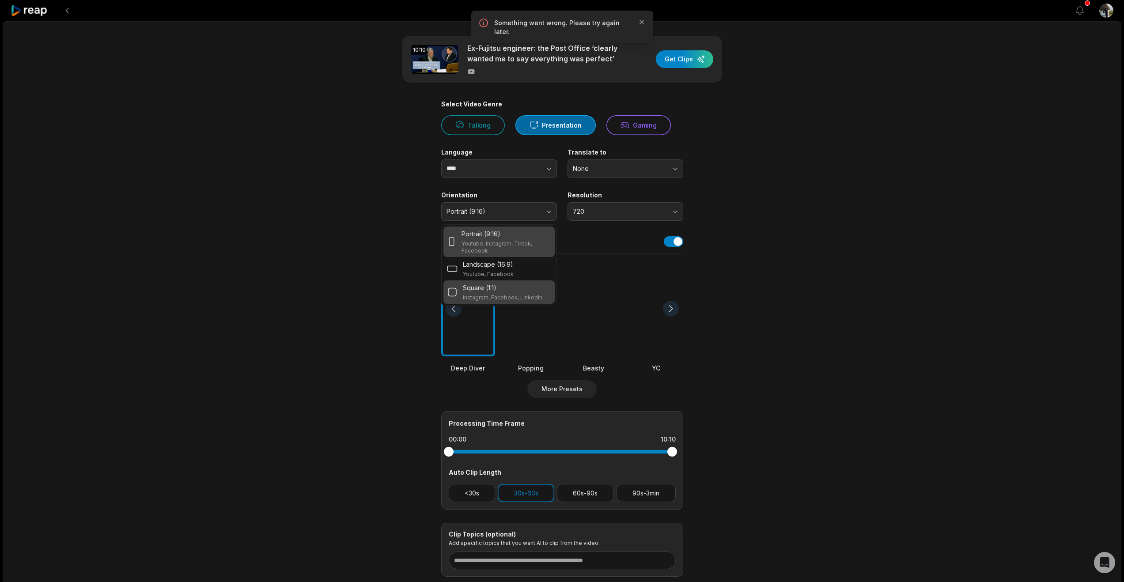 This screenshot has height=582, width=1124. Describe the element at coordinates (585, 493) in the screenshot. I see `button: 60s-90s` at that location.